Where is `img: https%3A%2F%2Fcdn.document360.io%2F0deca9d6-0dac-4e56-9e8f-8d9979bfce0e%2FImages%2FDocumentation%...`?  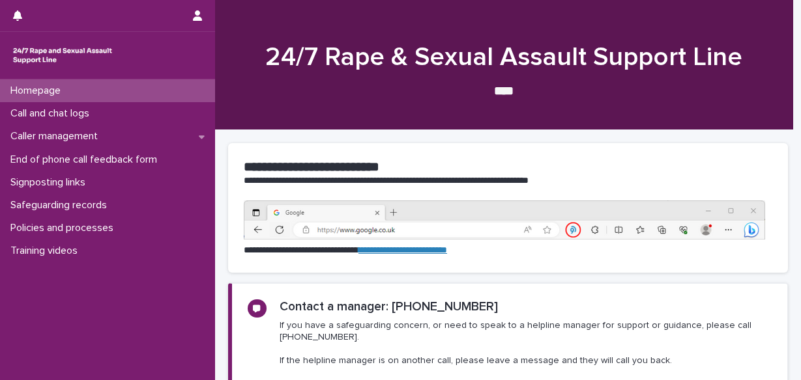
img: https%3A%2F%2Fcdn.document360.io%2F0deca9d6-0dac-4e56-9e8f-8d9979bfce0e%2FImages%2FDocumentation%... is located at coordinates (504, 220).